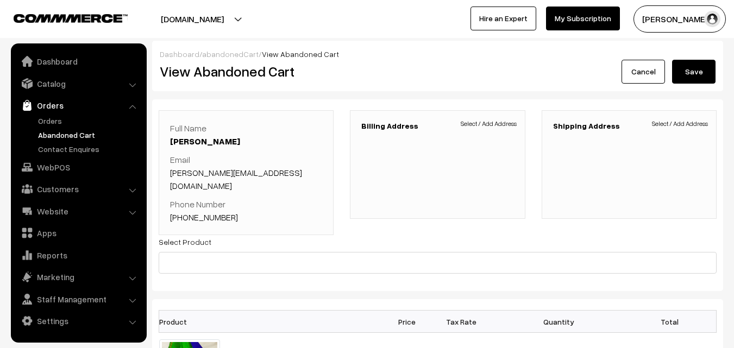 Image resolution: width=734 pixels, height=348 pixels. I want to click on th: Total, so click(657, 322).